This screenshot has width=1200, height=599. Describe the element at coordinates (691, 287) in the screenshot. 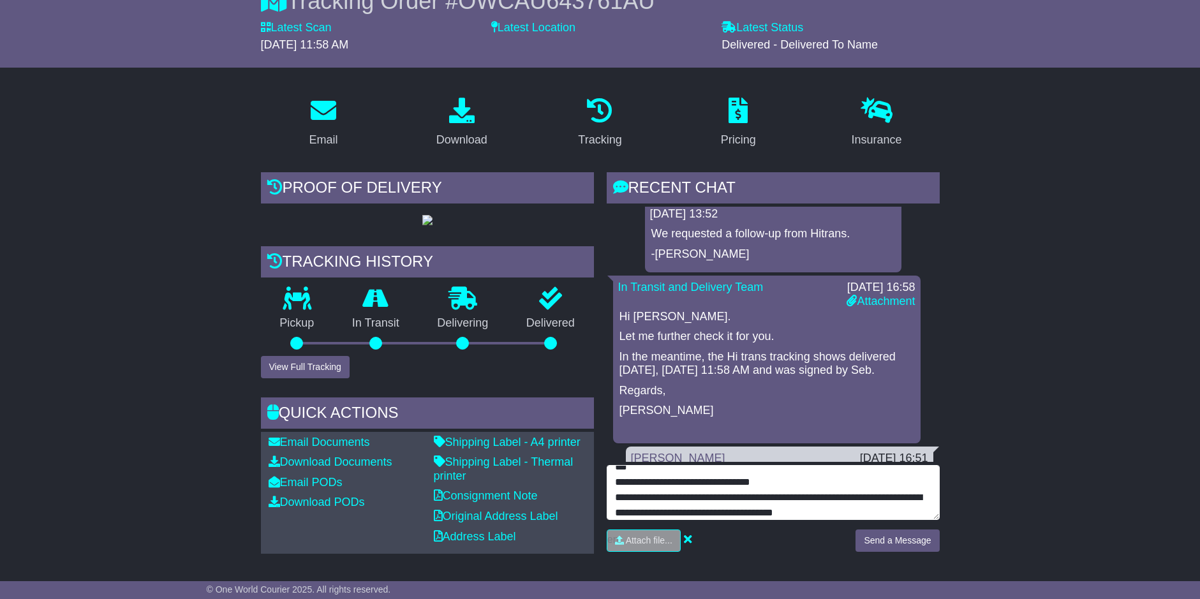

I see `a: In Transit and Delivery Team` at that location.